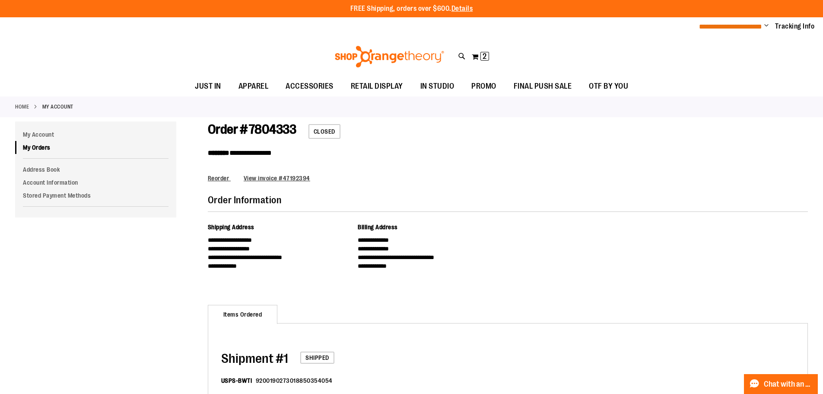 The image size is (823, 394). Describe the element at coordinates (309, 86) in the screenshot. I see `a: ACCESSORIES` at that location.